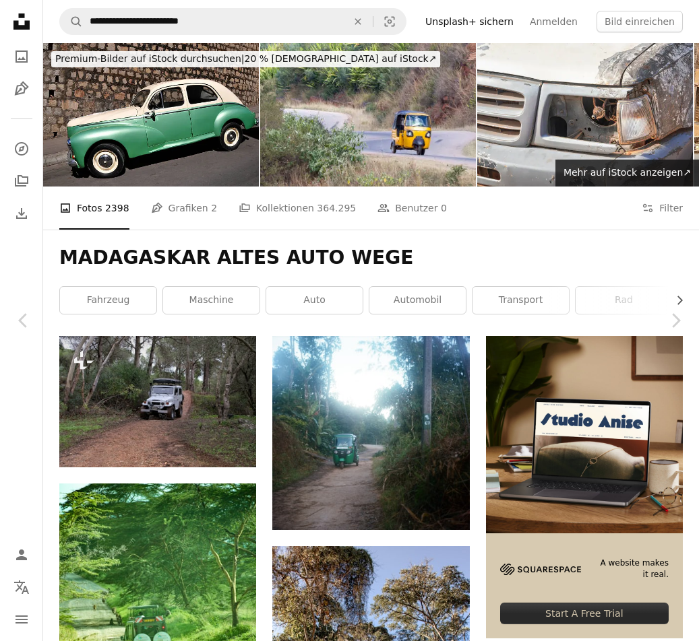 The height and width of the screenshot is (641, 699). What do you see at coordinates (150, 59) in the screenshot?
I see `span: Premium-Bilder auf iStock durchsuchen |` at bounding box center [150, 59].